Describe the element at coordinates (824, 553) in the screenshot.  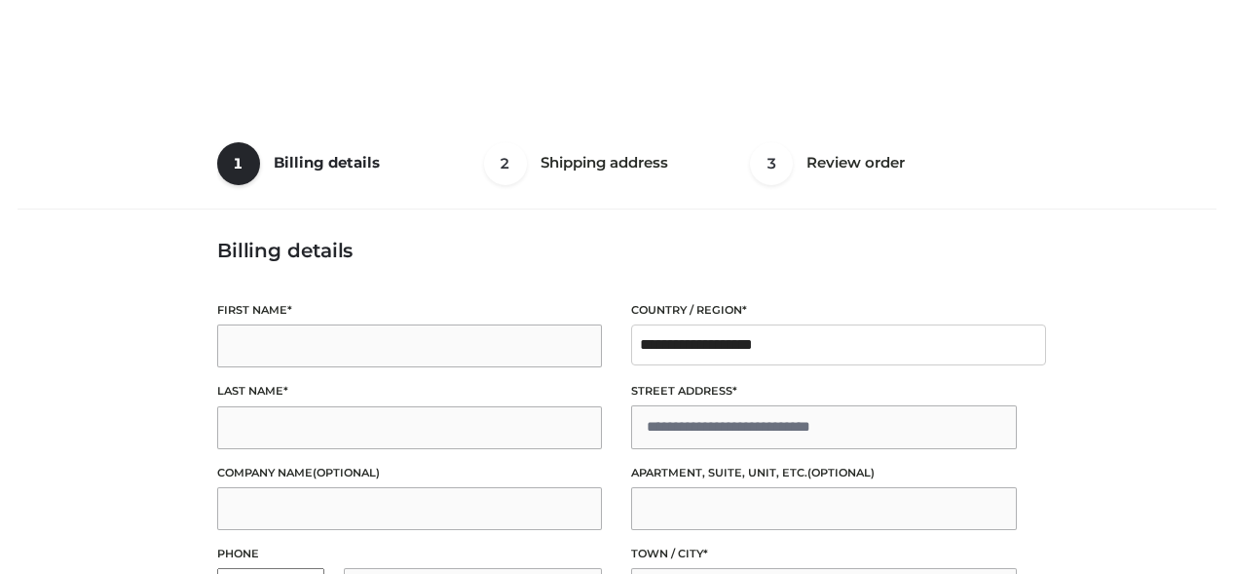
I see `label: Town / City` at that location.